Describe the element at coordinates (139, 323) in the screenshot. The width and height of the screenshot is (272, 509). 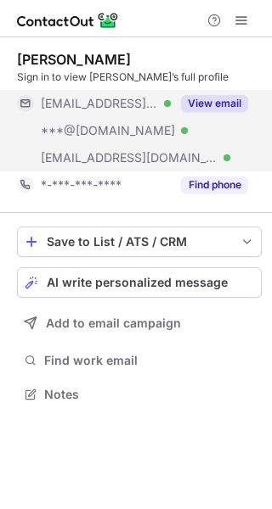
I see `button: Add to email campaign` at that location.